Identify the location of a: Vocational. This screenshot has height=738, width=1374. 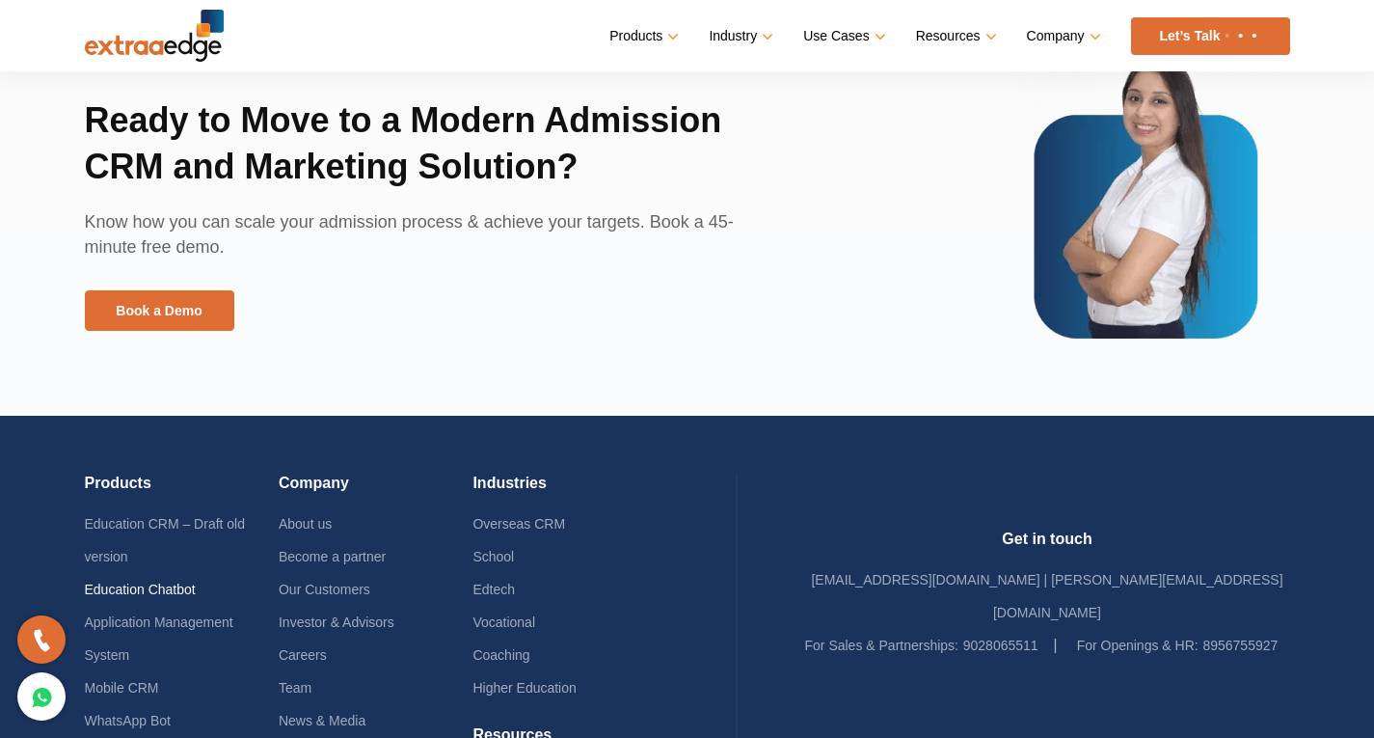
(503, 622).